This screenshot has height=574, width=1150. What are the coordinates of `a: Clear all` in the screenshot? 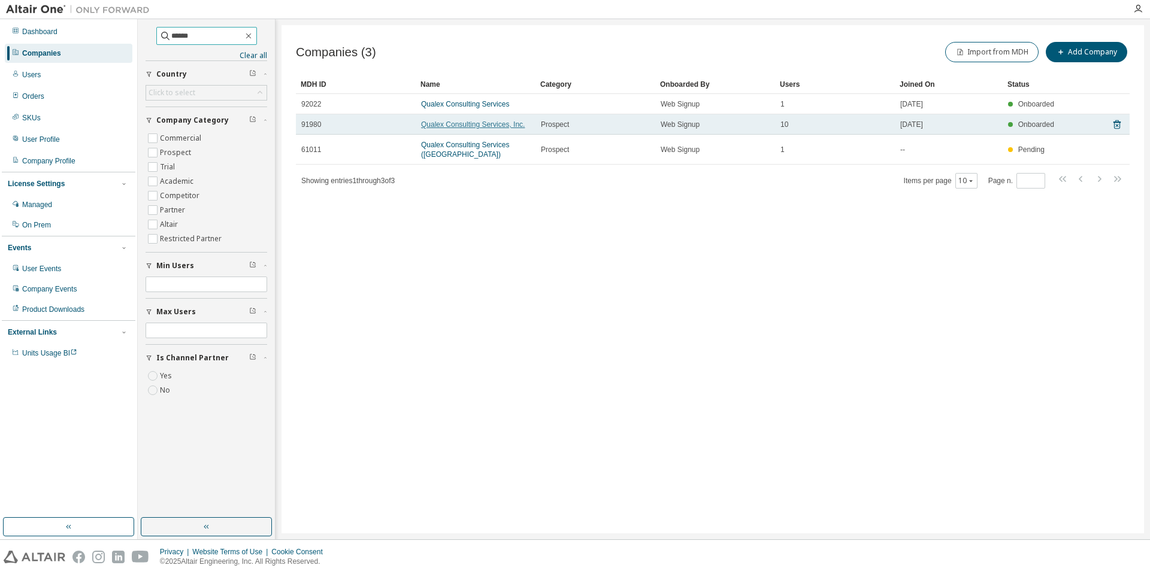 It's located at (206, 56).